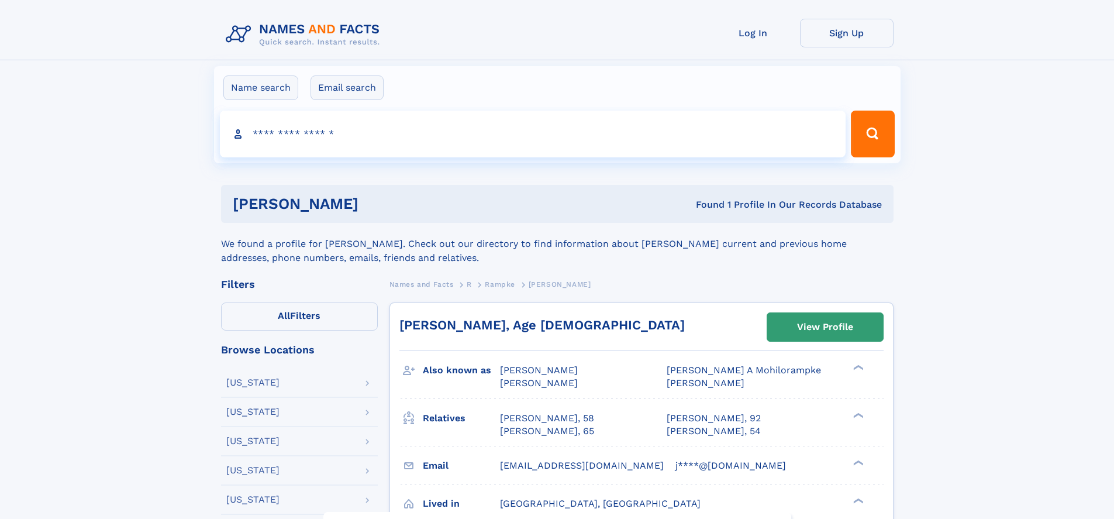 The width and height of the screenshot is (1114, 519). I want to click on h3: Relatives, so click(462, 418).